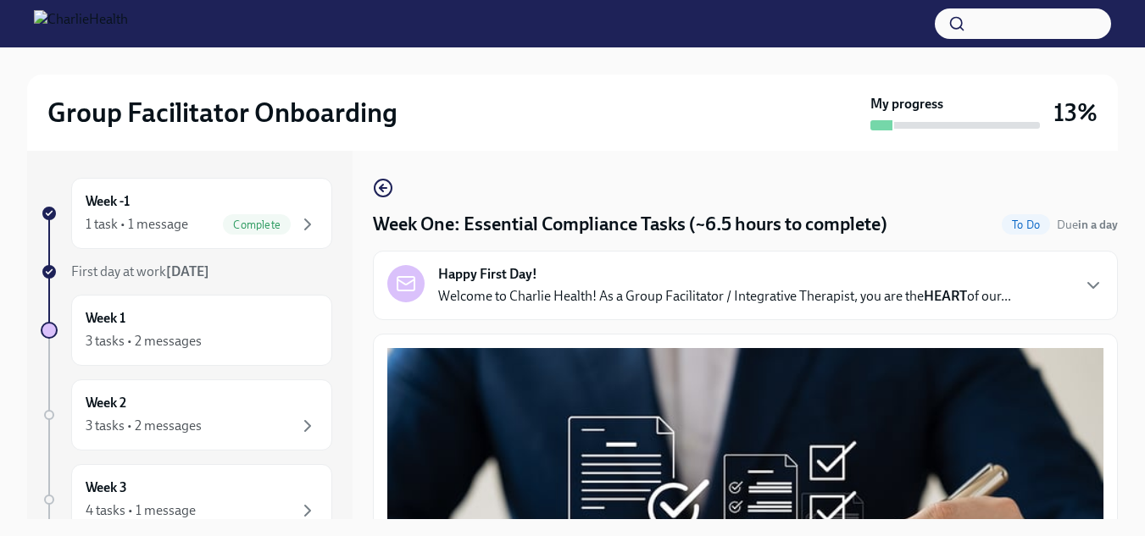 This screenshot has height=536, width=1145. What do you see at coordinates (108, 202) in the screenshot?
I see `h6: Week -1` at bounding box center [108, 202].